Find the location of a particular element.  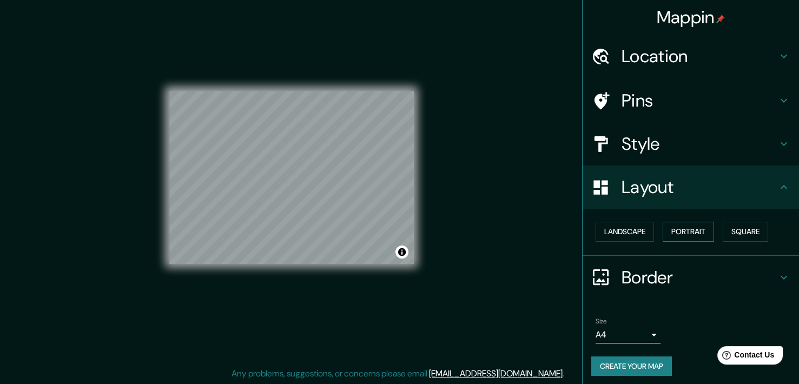

img: pin-icon.png is located at coordinates (720, 19).